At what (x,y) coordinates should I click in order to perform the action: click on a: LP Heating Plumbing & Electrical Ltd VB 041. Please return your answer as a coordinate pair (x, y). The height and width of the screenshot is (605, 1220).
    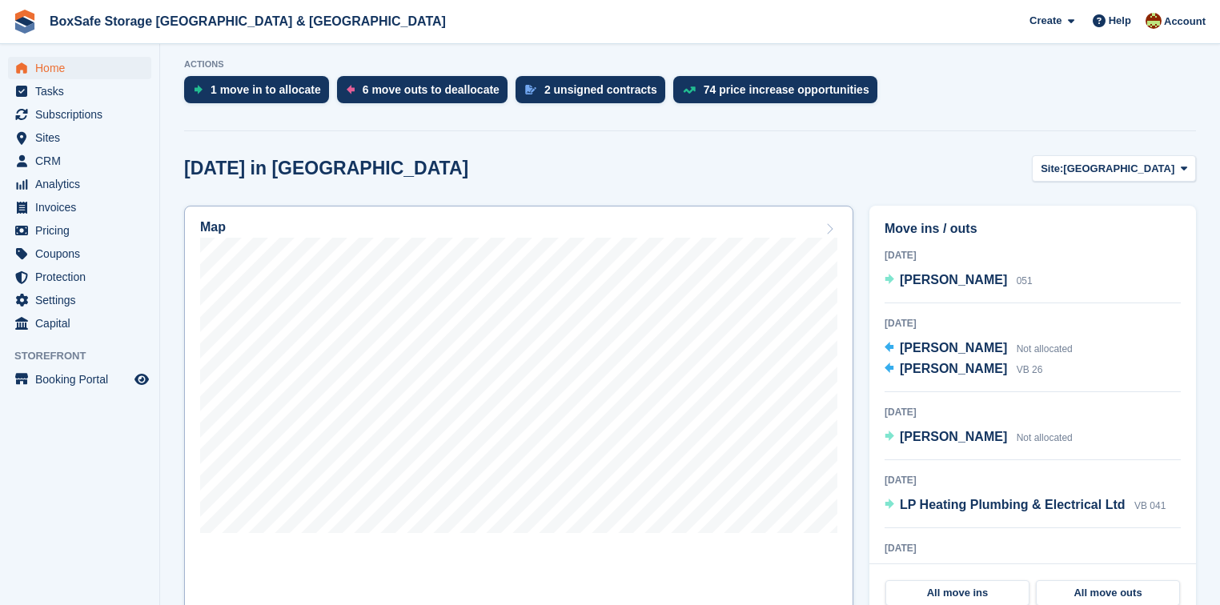
    Looking at the image, I should click on (1025, 506).